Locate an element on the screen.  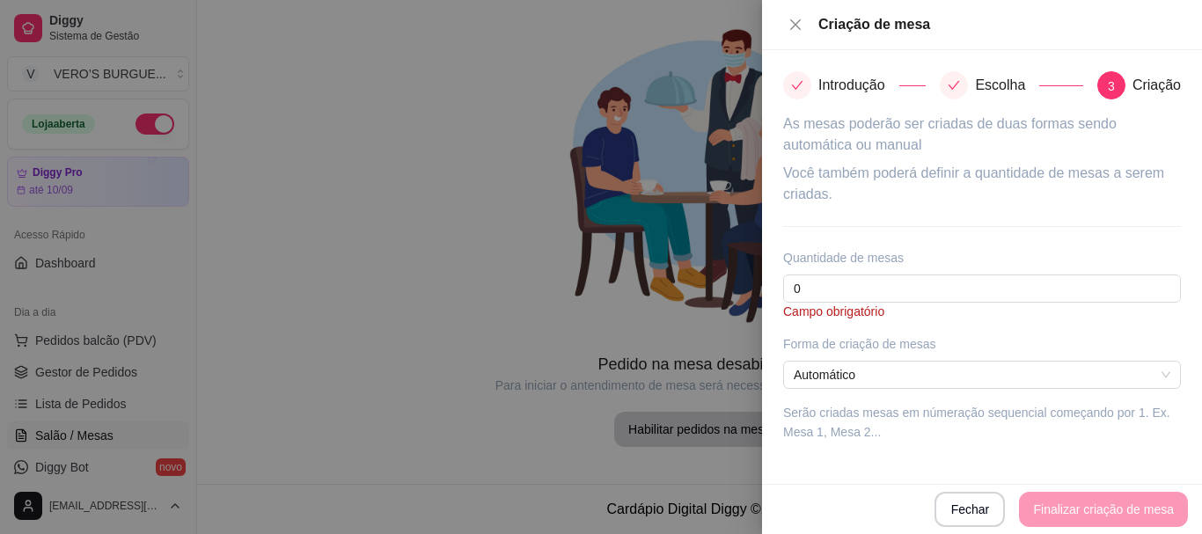
span: Automático is located at coordinates (982, 375).